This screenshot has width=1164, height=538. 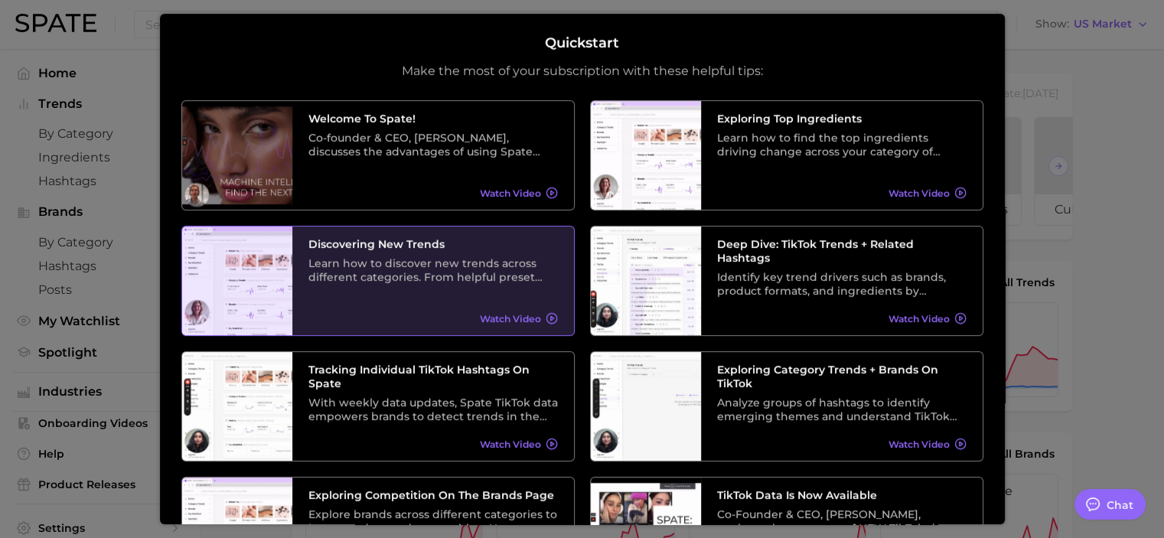 I want to click on a: Deep Dive: TikTok Trends + Related HashtagsIdentify key trend drivers such as brands, product for..., so click(x=786, y=281).